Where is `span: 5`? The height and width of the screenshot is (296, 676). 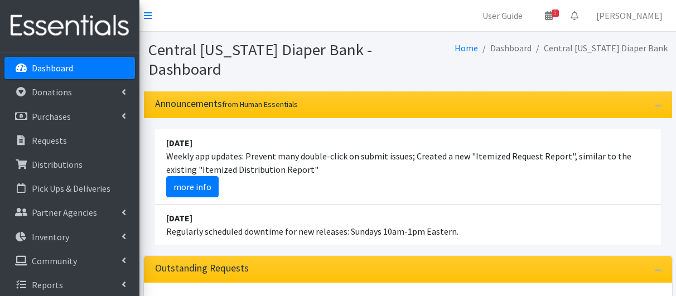 span: 5 is located at coordinates (555, 13).